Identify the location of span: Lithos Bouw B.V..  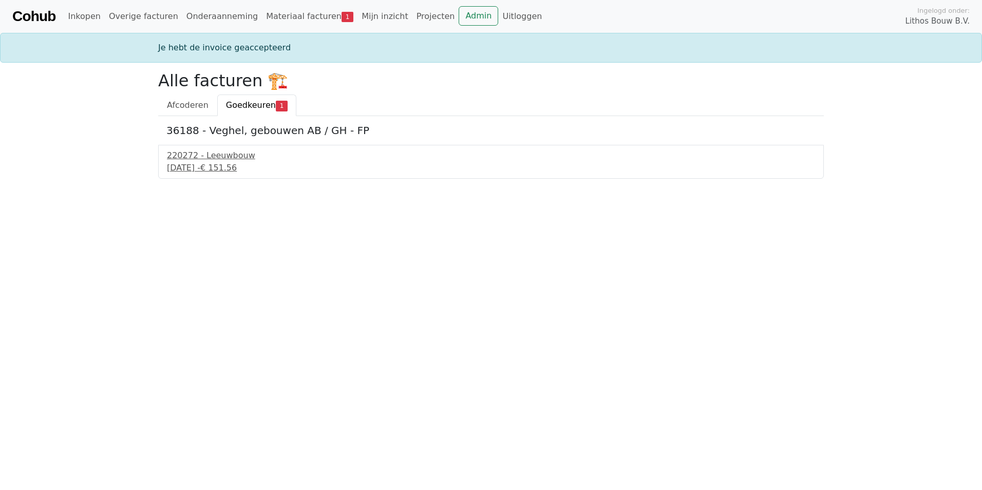
(937, 21).